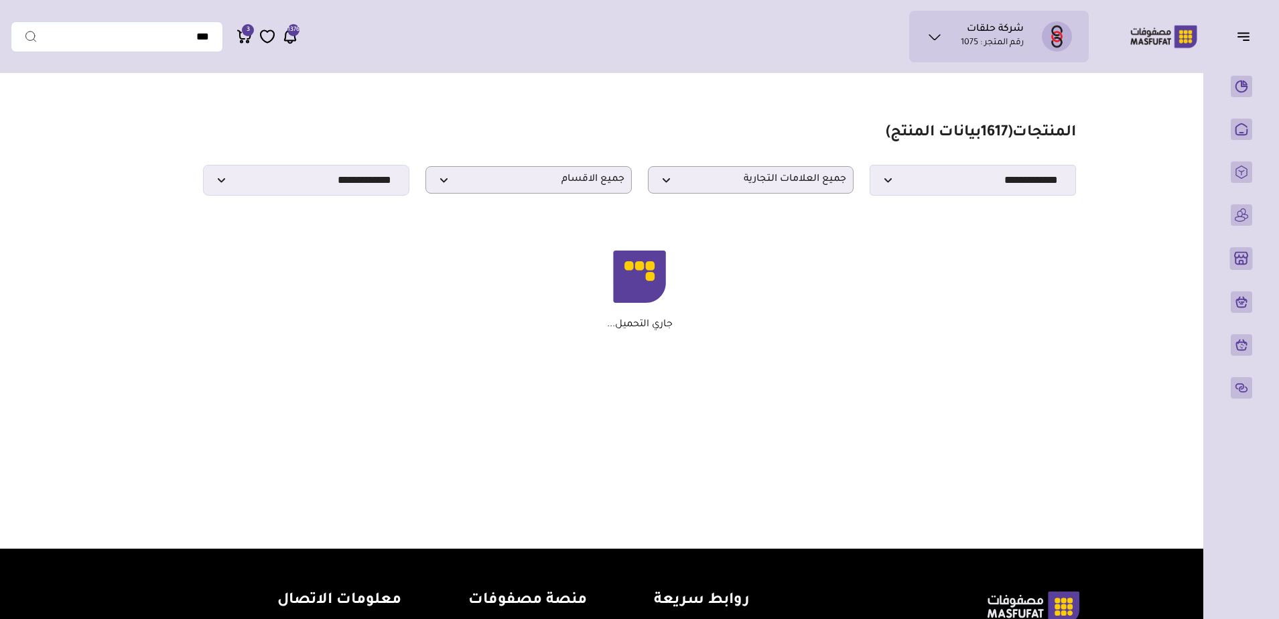 The width and height of the screenshot is (1279, 619). I want to click on div: جميع العلامات التجارية, so click(751, 180).